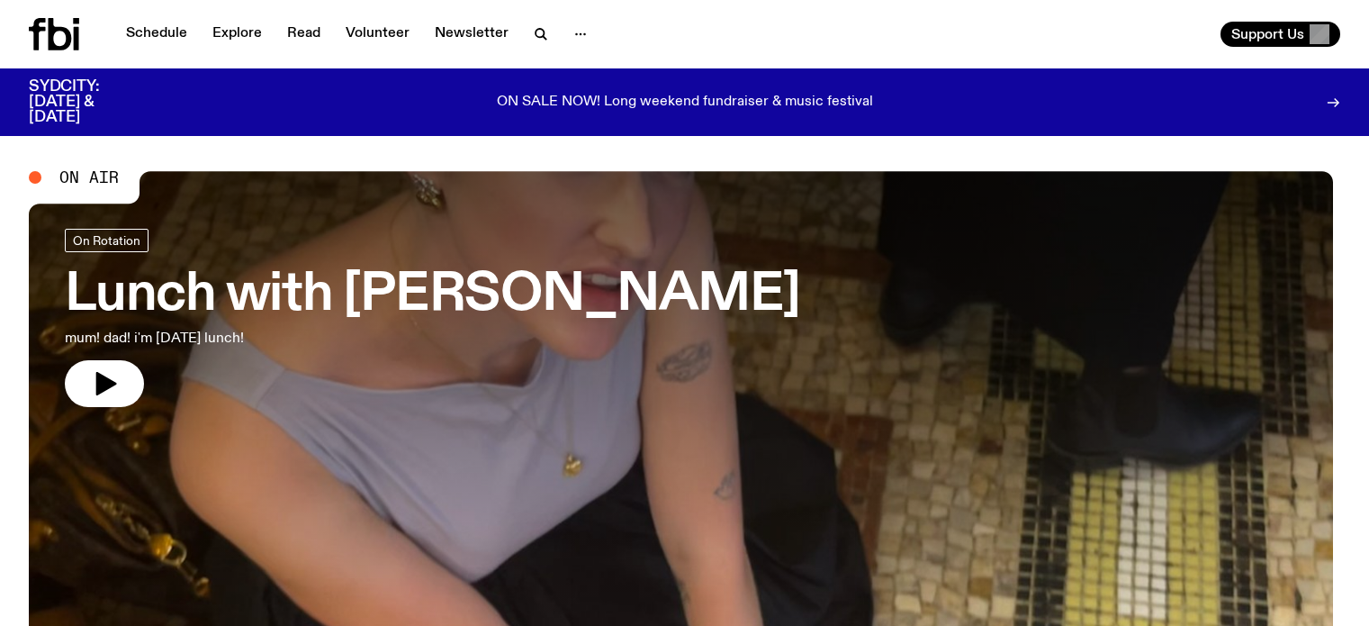  What do you see at coordinates (157, 34) in the screenshot?
I see `a: Schedule` at bounding box center [157, 34].